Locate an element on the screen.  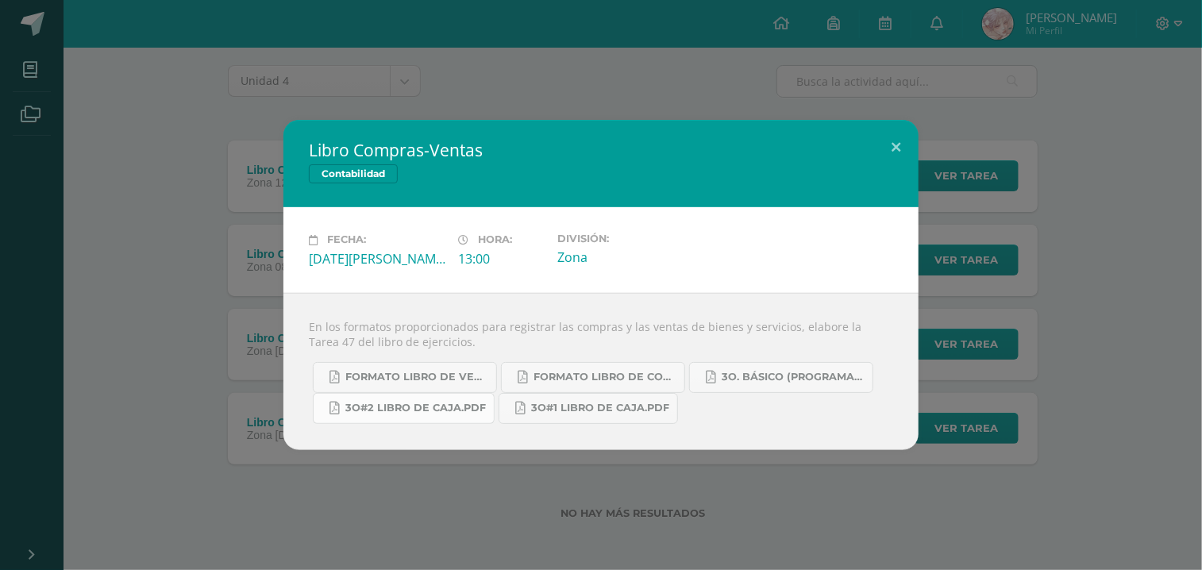
a: 3o#1 Libro de Caja.pdf is located at coordinates (588, 408).